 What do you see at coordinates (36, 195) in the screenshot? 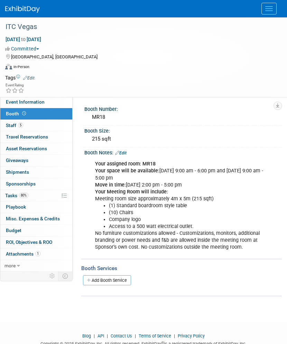
I see `a: Tasks80%` at bounding box center [36, 195].